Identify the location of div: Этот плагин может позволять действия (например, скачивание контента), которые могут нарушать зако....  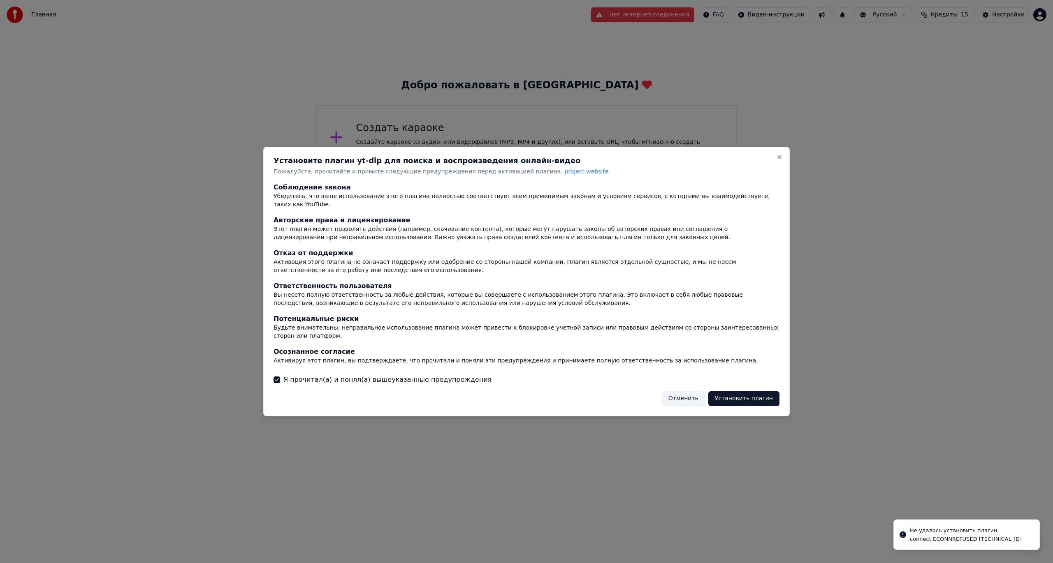
(526, 234).